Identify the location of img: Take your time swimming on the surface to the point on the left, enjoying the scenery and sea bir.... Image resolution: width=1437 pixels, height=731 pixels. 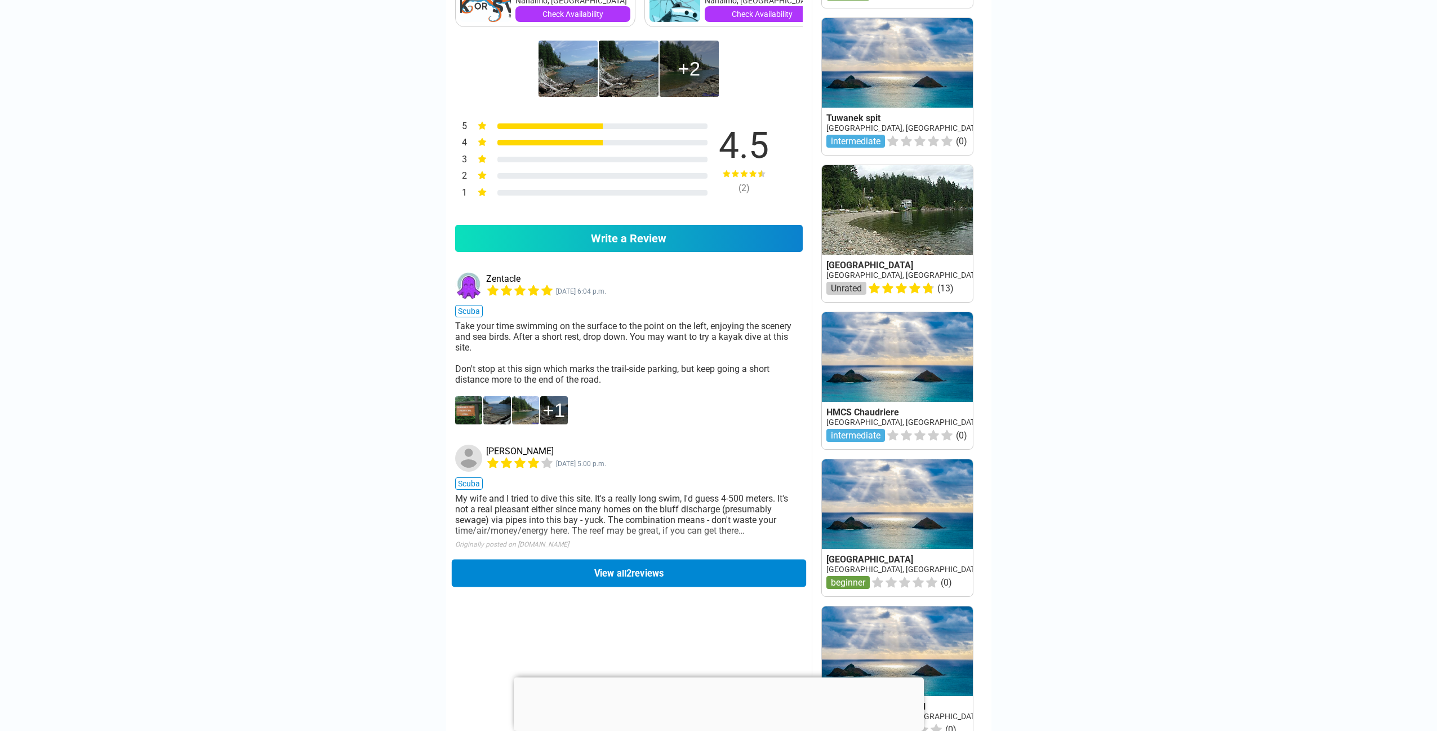
(568, 69).